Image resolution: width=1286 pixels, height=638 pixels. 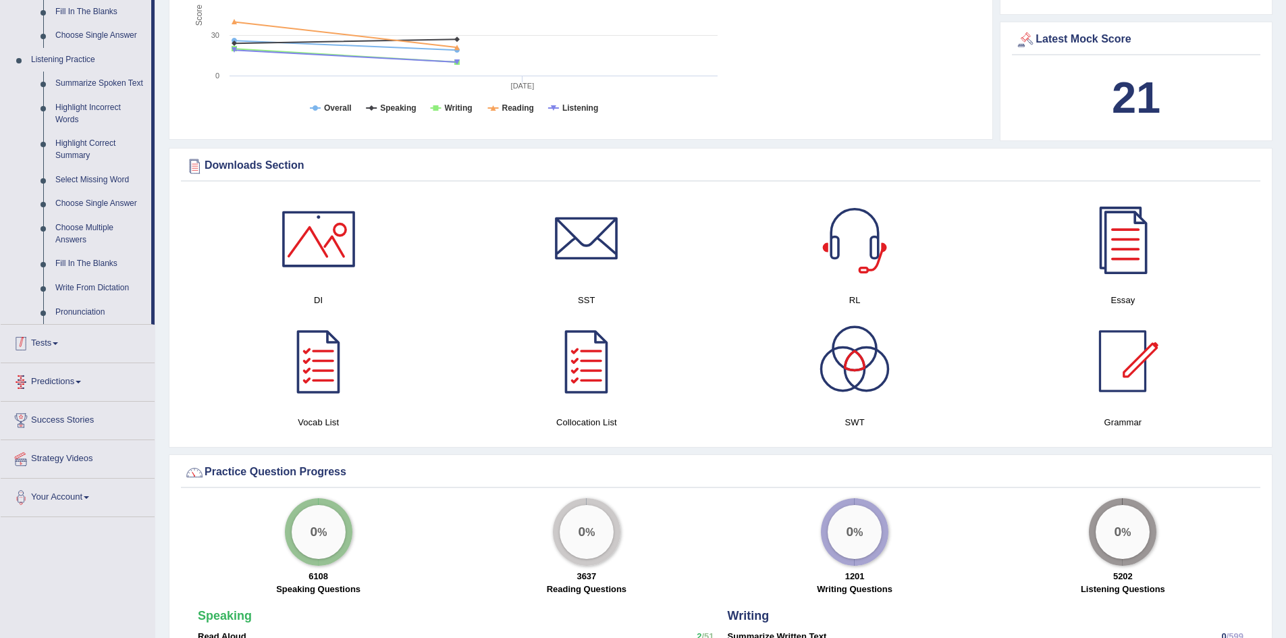 I want to click on b: 21, so click(x=1136, y=97).